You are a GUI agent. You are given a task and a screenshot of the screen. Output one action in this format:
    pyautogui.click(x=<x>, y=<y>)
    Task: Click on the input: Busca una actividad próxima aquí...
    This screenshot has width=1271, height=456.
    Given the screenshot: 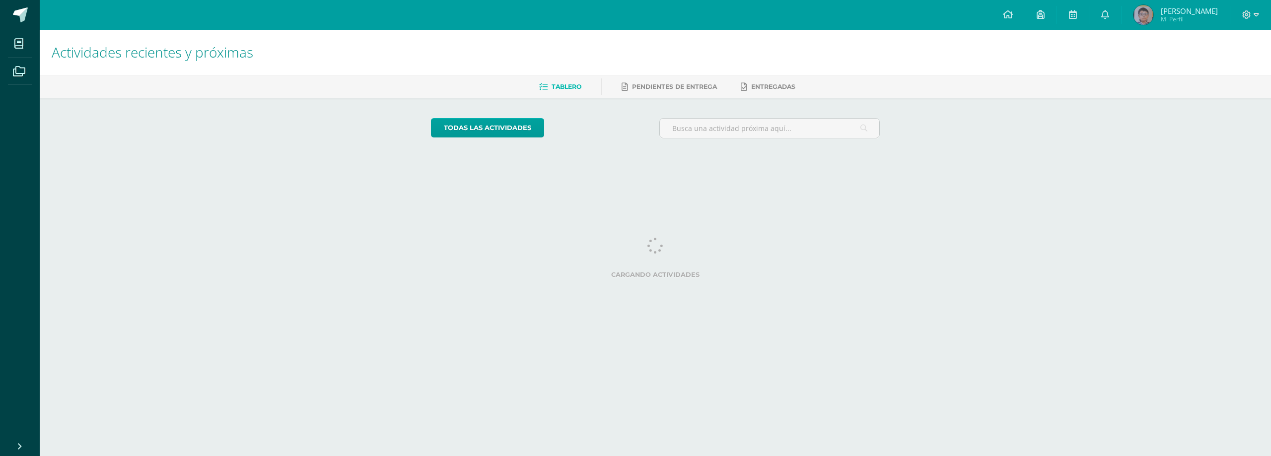 What is the action you would take?
    pyautogui.click(x=769, y=128)
    